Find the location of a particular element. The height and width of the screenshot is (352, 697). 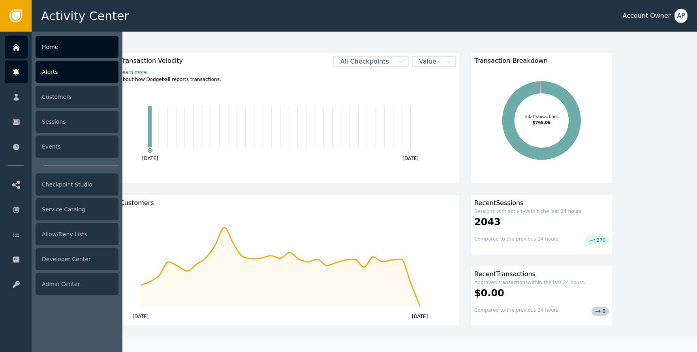

a: Allow/Deny Lists is located at coordinates (62, 234).